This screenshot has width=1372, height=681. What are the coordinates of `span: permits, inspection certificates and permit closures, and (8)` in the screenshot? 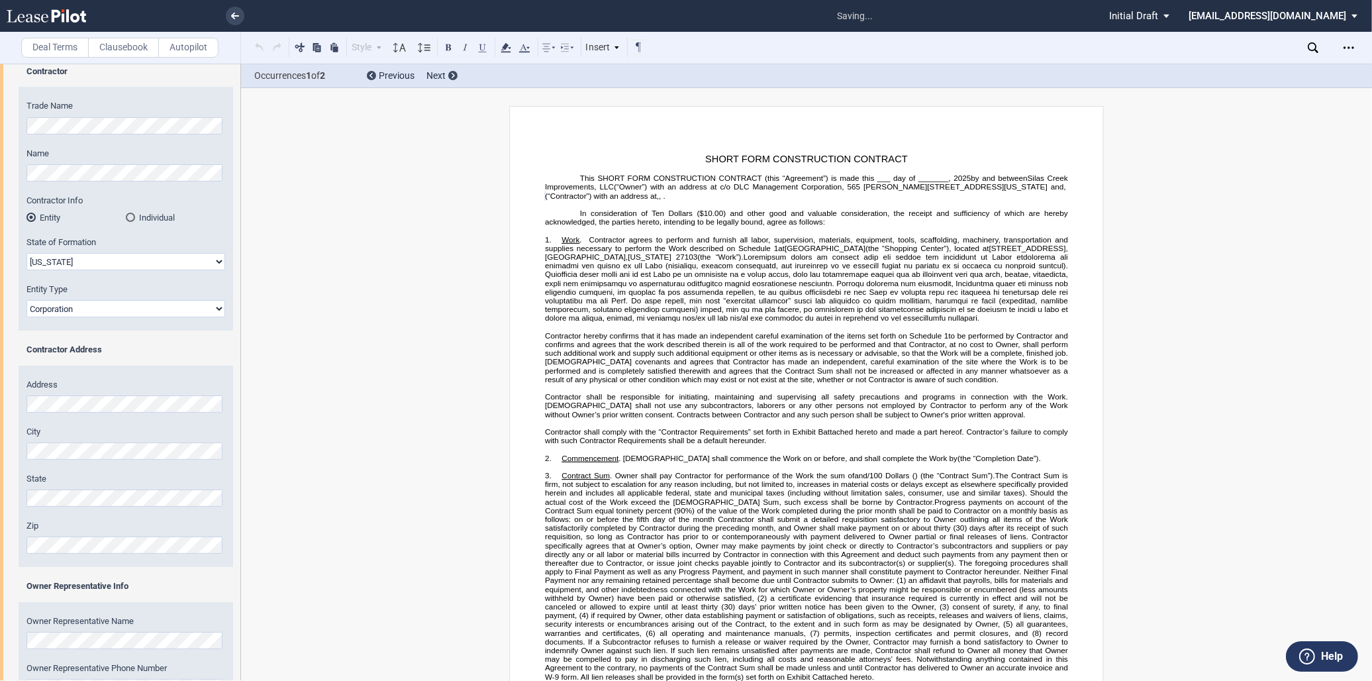 It's located at (932, 632).